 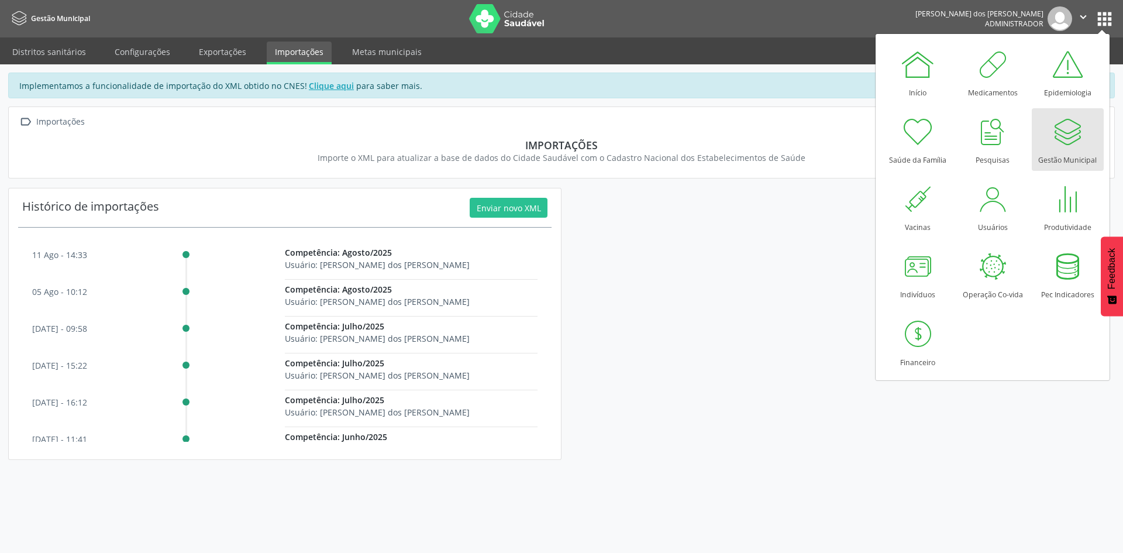 What do you see at coordinates (918, 274) in the screenshot?
I see `a: Indivíduos` at bounding box center [918, 274].